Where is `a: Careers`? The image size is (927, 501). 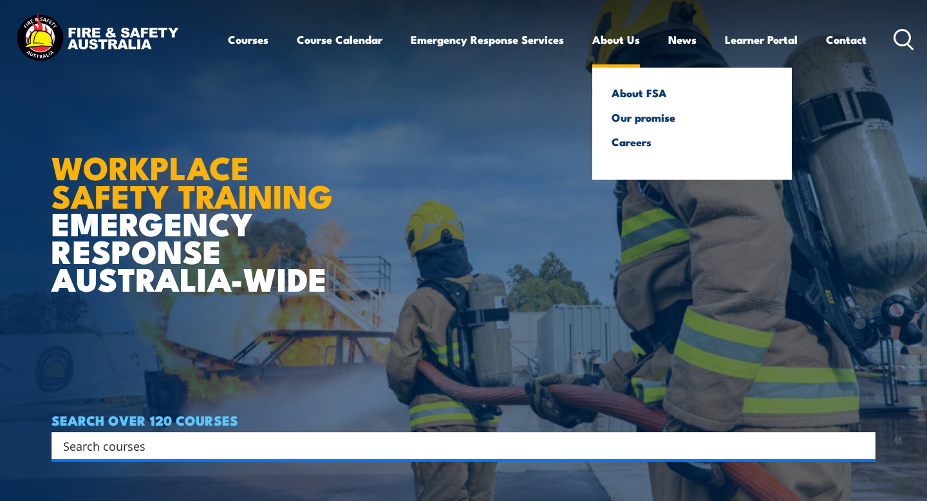
a: Careers is located at coordinates (692, 142).